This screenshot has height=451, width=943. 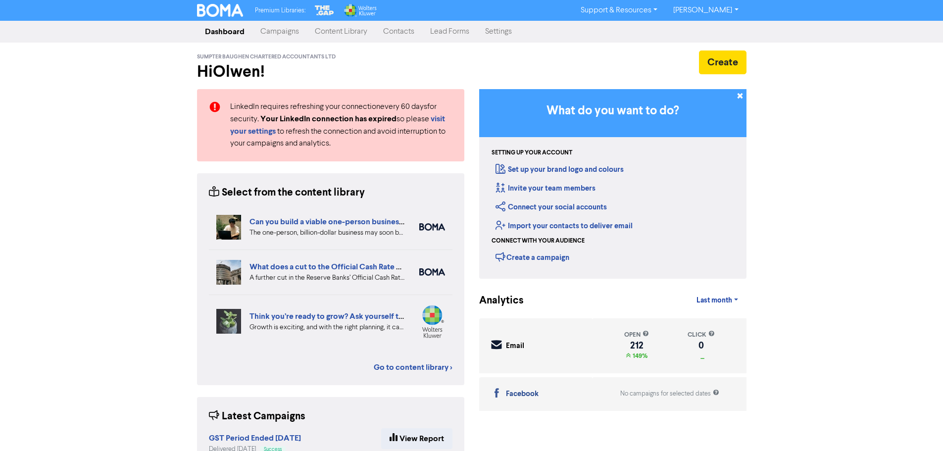 I want to click on a: Dashboard, so click(x=225, y=32).